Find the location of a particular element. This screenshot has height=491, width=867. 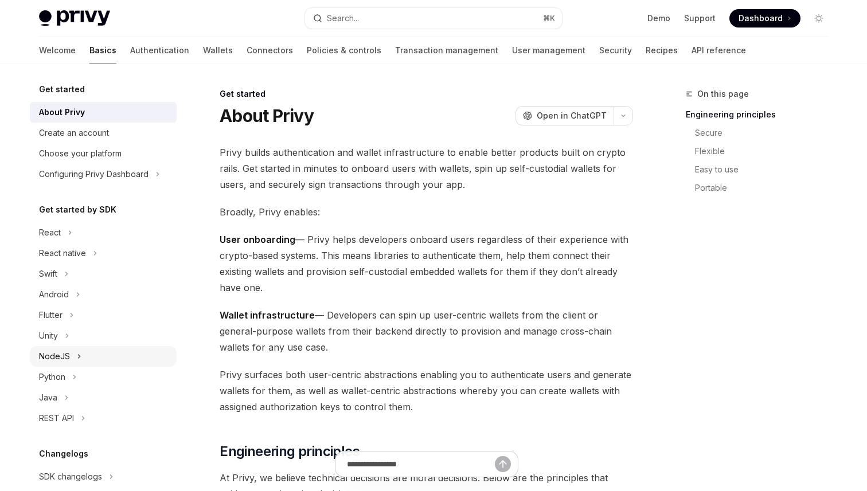

span: Open in ChatGPT is located at coordinates (571, 116).